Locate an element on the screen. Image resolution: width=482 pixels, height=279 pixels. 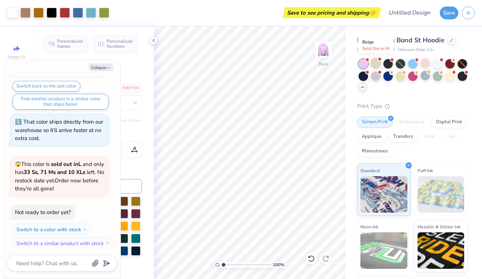
div: Beige is located at coordinates (376, 45).